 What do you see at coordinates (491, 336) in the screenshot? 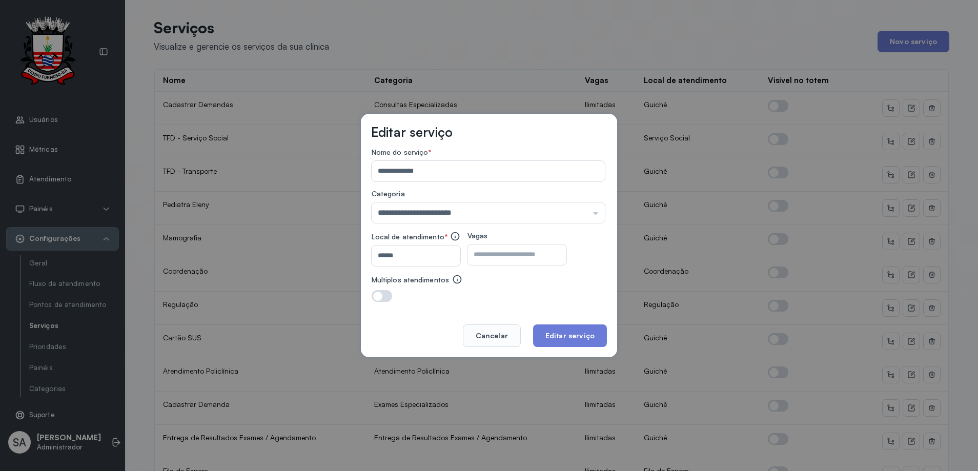
I see `button: Cancelar` at bounding box center [491, 336].